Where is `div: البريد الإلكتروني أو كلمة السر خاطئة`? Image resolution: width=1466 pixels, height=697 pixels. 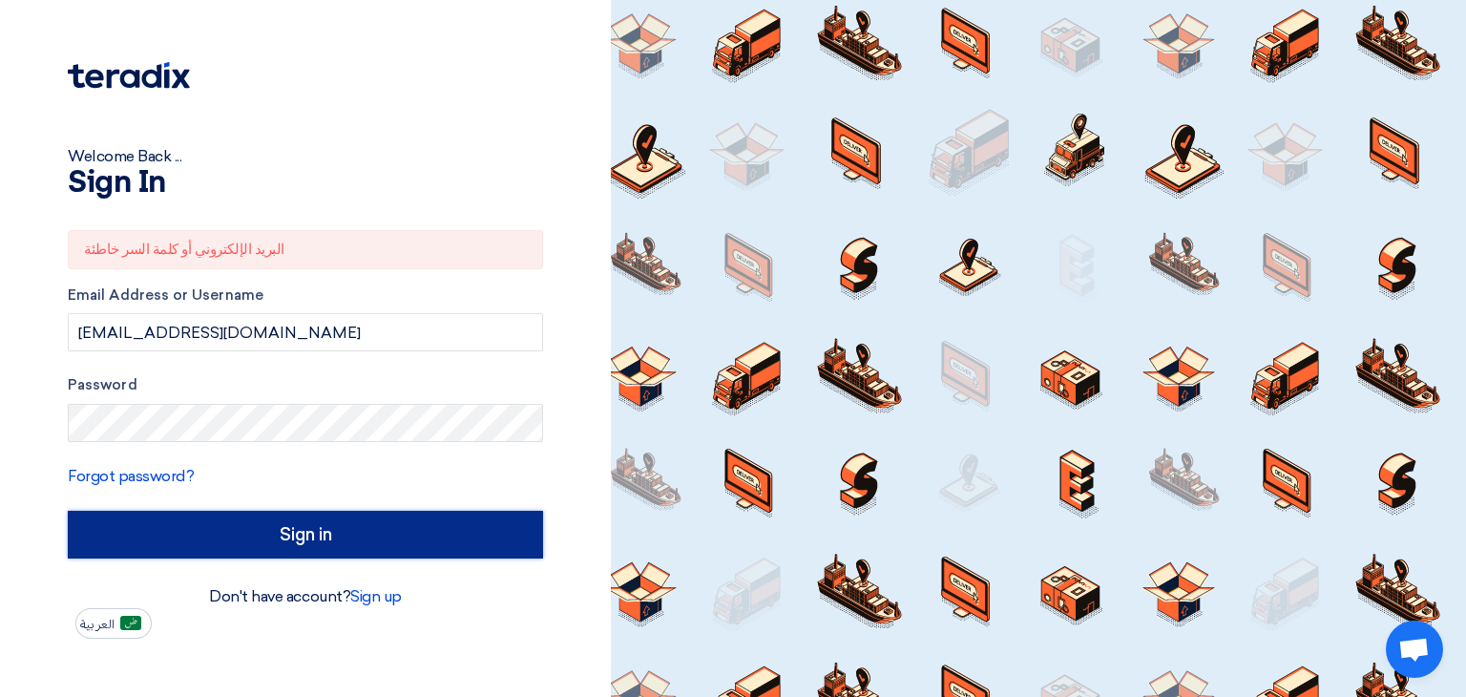 div: البريد الإلكتروني أو كلمة السر خاطئة is located at coordinates (305, 249).